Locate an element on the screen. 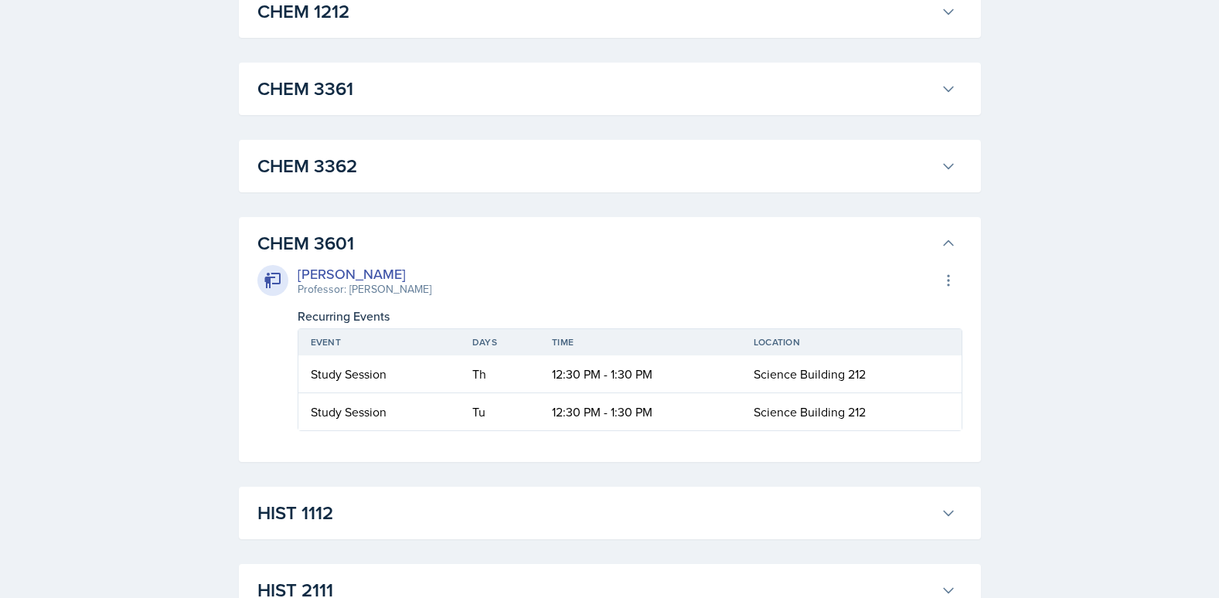 The image size is (1219, 598). button: HIST 1112 is located at coordinates (607, 513).